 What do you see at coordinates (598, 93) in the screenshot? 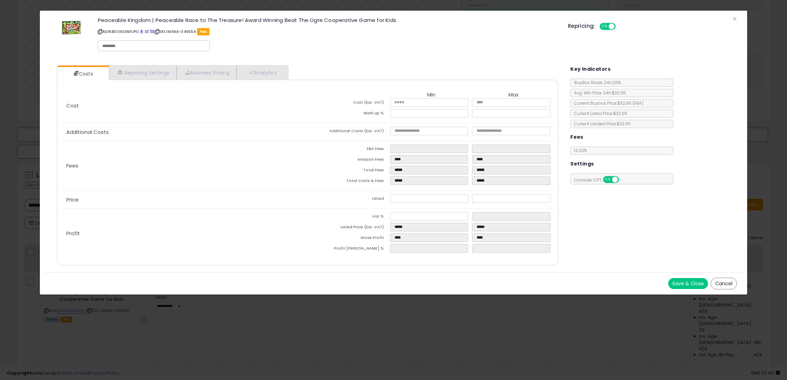
I see `span: Avg. Win Price 24h: $32.95` at bounding box center [598, 93].